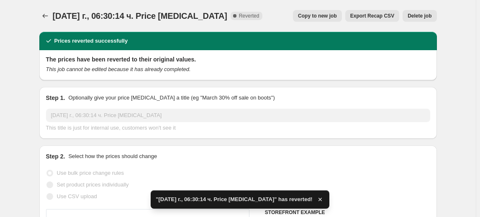 The image size is (480, 217). I want to click on button: Copy to new job, so click(317, 16).